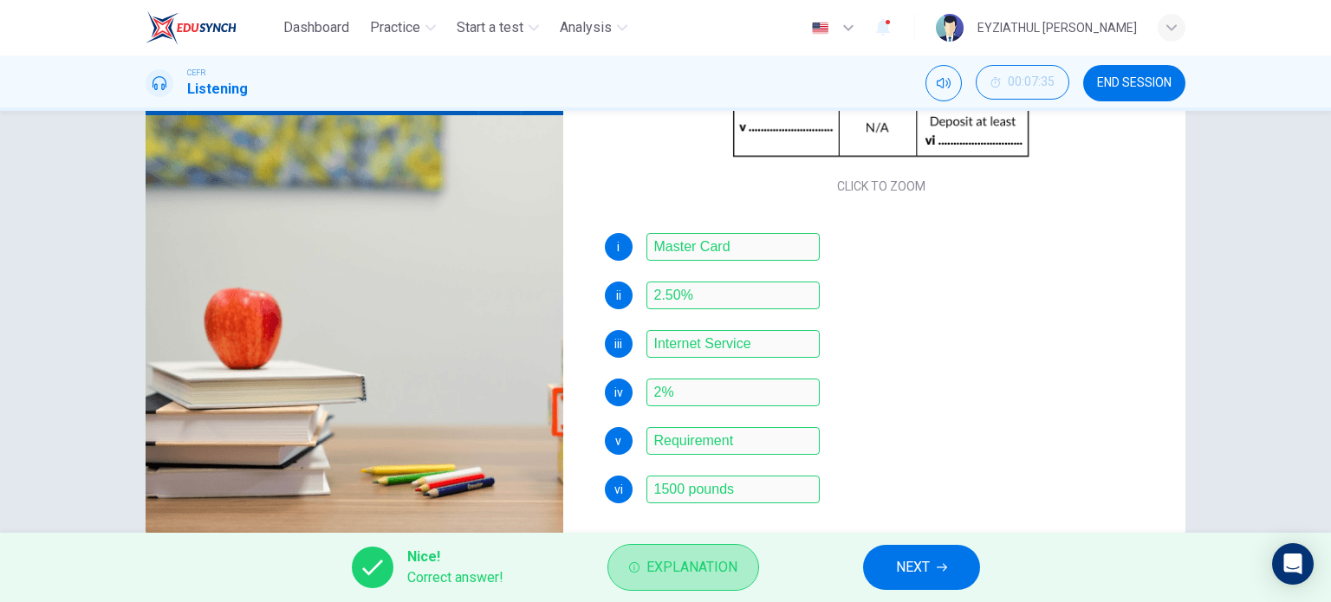  I want to click on span: i, so click(618, 247).